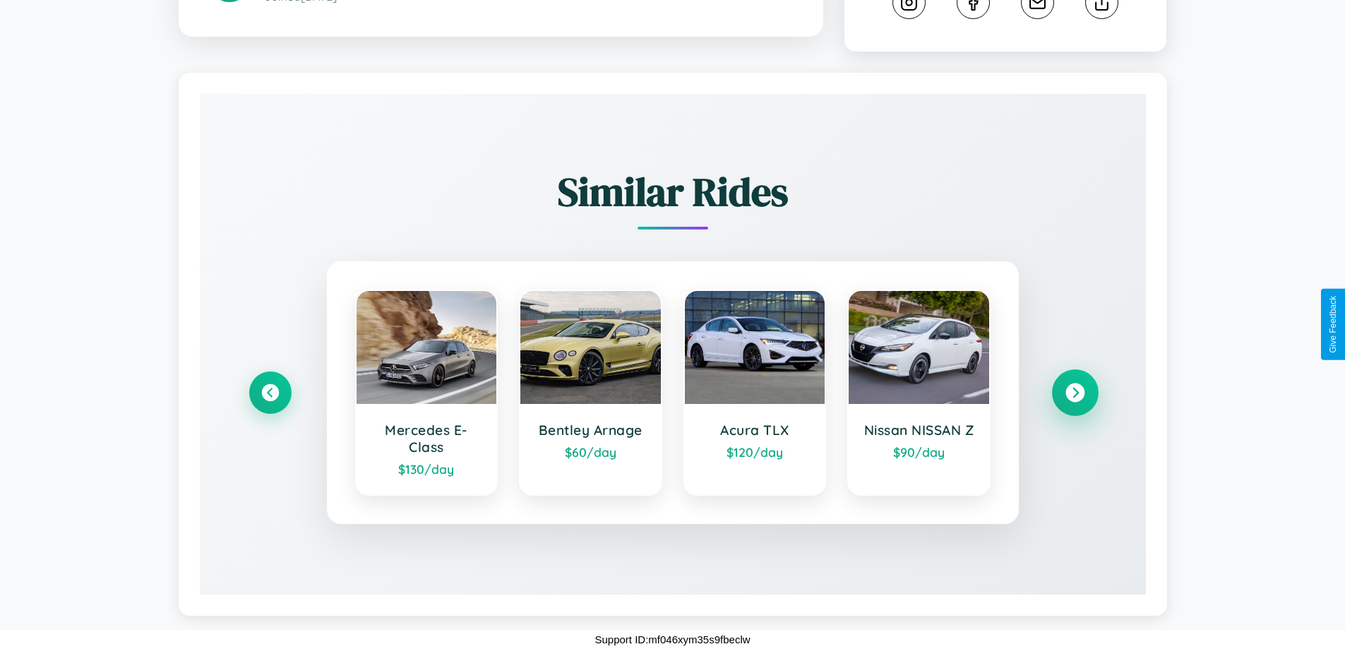 The image size is (1345, 649). Describe the element at coordinates (590, 430) in the screenshot. I see `h3: Bentley Arnage` at that location.